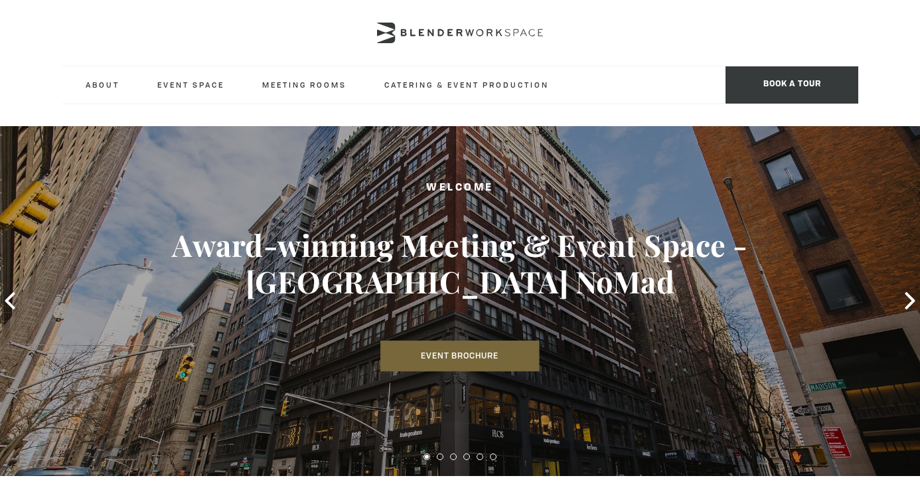 This screenshot has height=482, width=920. I want to click on h2: Welcome, so click(459, 188).